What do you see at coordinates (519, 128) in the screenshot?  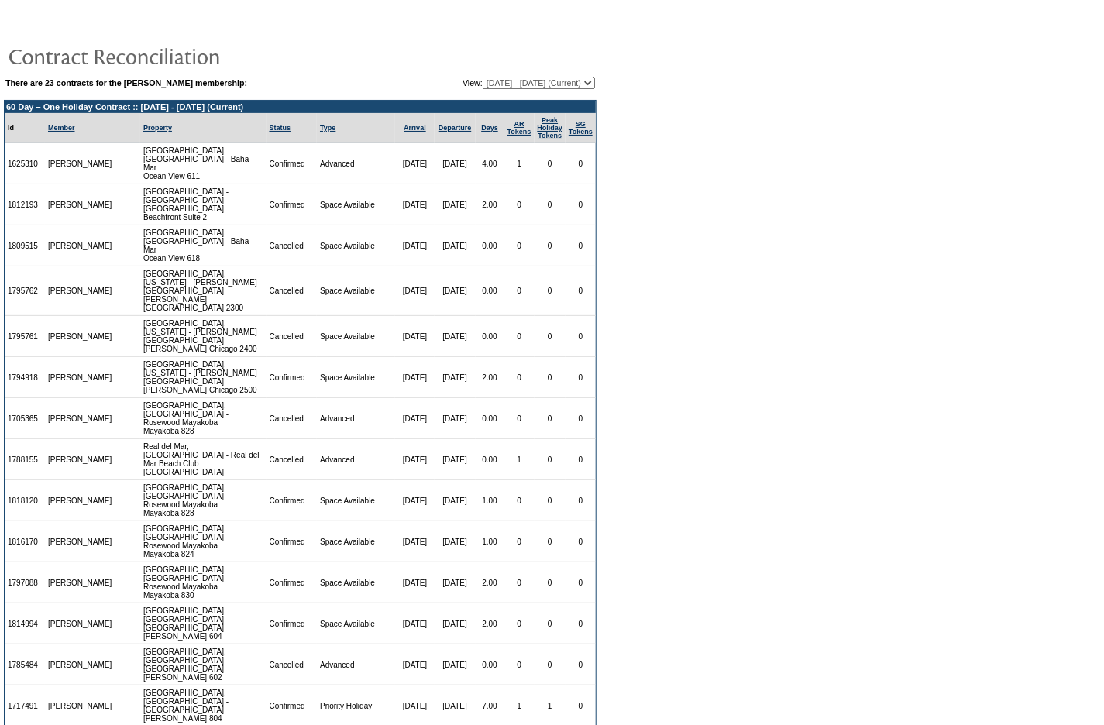 I see `a: ARTokens` at bounding box center [519, 128].